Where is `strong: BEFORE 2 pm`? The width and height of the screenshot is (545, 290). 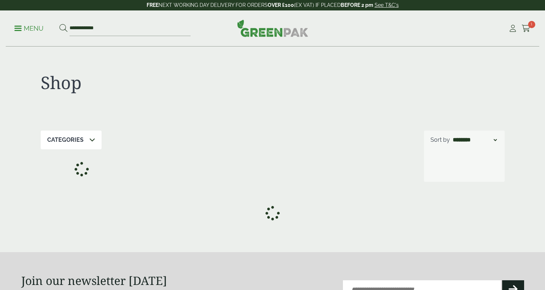
strong: BEFORE 2 pm is located at coordinates (357, 5).